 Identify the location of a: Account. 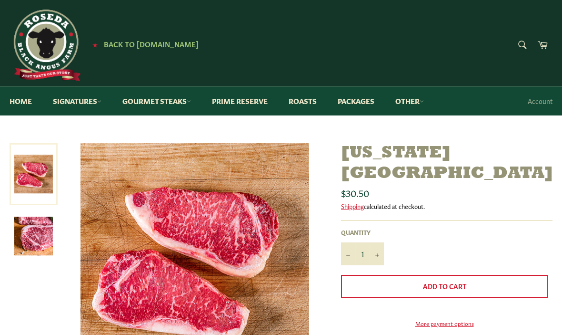
(541, 101).